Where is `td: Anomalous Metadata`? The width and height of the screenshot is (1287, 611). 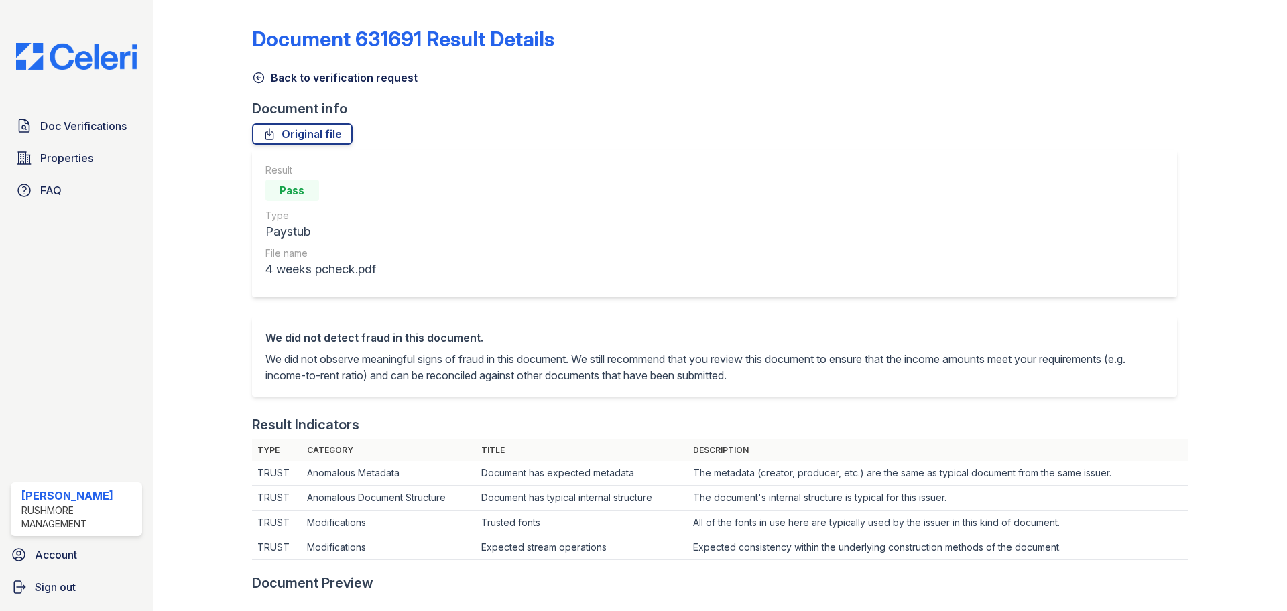 td: Anomalous Metadata is located at coordinates (389, 473).